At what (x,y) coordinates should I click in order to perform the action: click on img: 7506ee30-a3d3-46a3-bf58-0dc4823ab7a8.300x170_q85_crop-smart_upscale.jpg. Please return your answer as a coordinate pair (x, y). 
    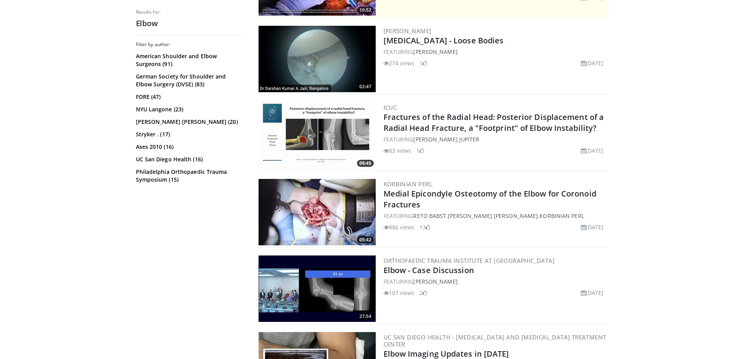
    Looking at the image, I should click on (317, 289).